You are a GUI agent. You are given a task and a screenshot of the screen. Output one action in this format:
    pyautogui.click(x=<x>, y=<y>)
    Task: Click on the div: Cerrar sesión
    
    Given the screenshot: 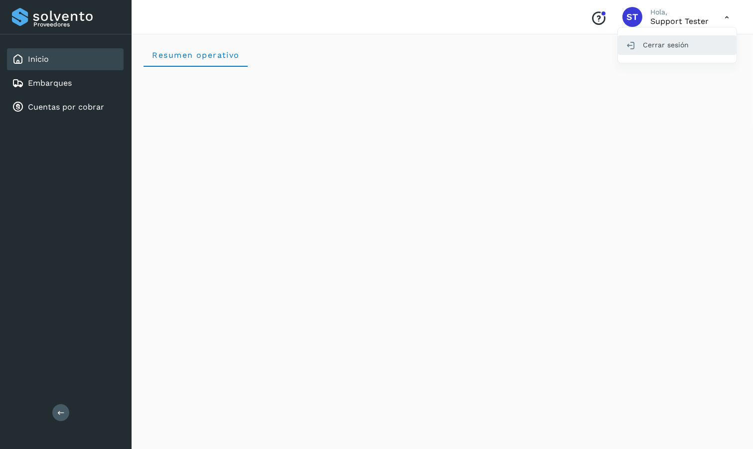 What is the action you would take?
    pyautogui.click(x=677, y=45)
    